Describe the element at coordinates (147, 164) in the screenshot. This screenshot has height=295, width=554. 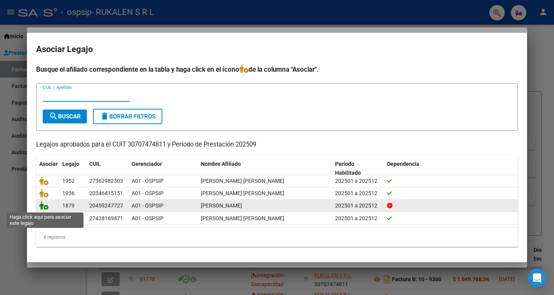
I see `span: Gerenciador` at that location.